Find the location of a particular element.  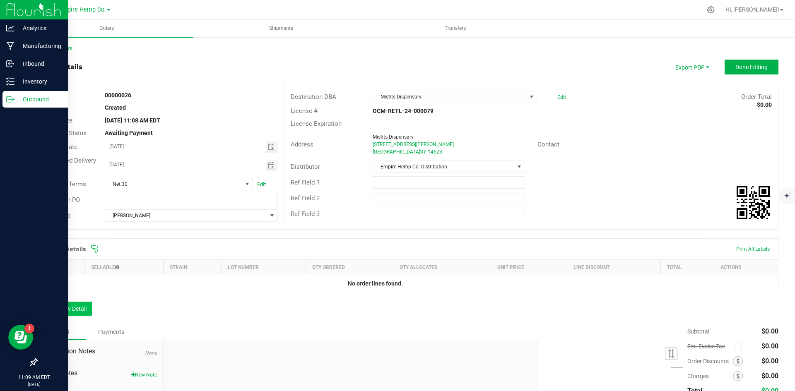

span: Net 30 is located at coordinates (173, 184).